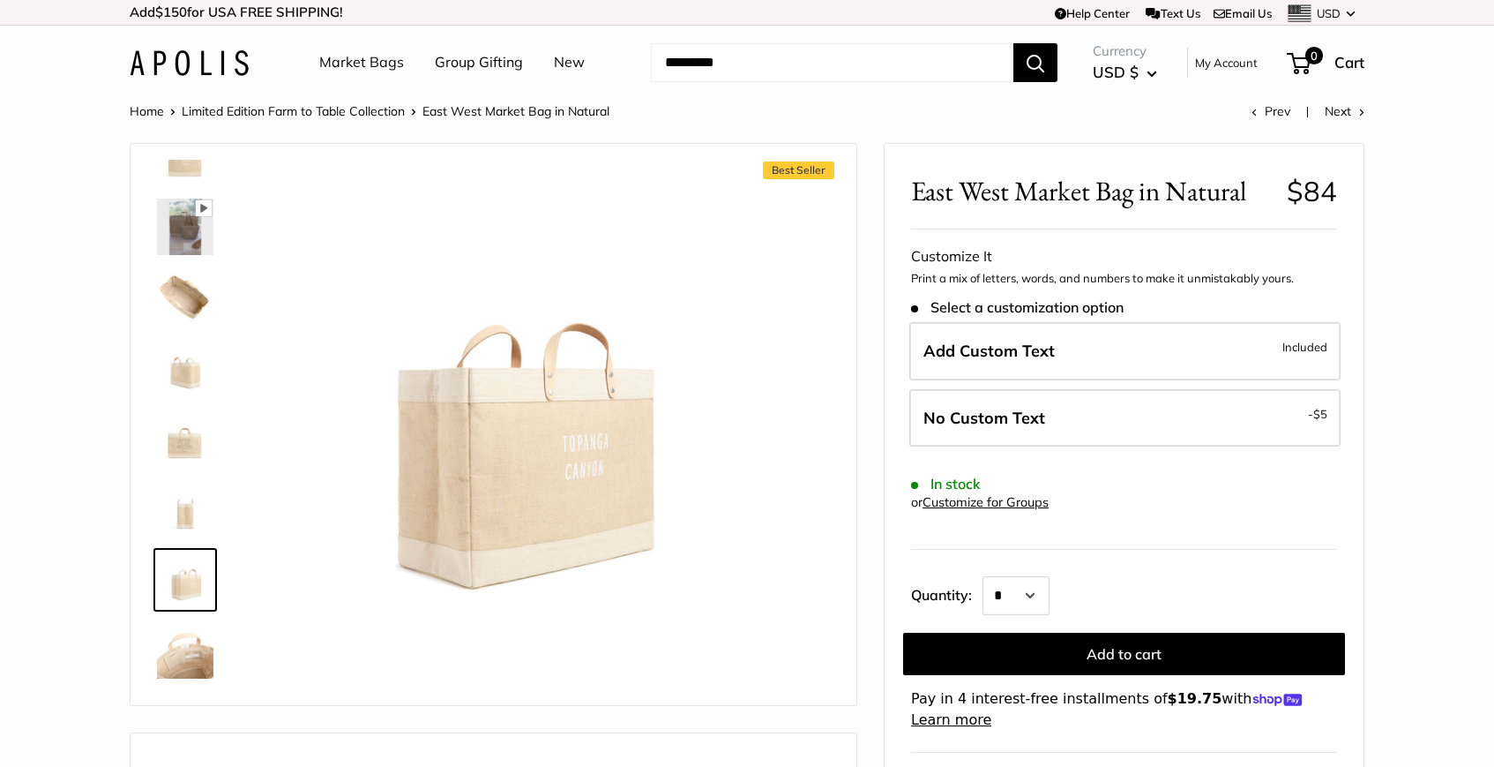  What do you see at coordinates (1017, 307) in the screenshot?
I see `span: Select a customization option` at bounding box center [1017, 307].